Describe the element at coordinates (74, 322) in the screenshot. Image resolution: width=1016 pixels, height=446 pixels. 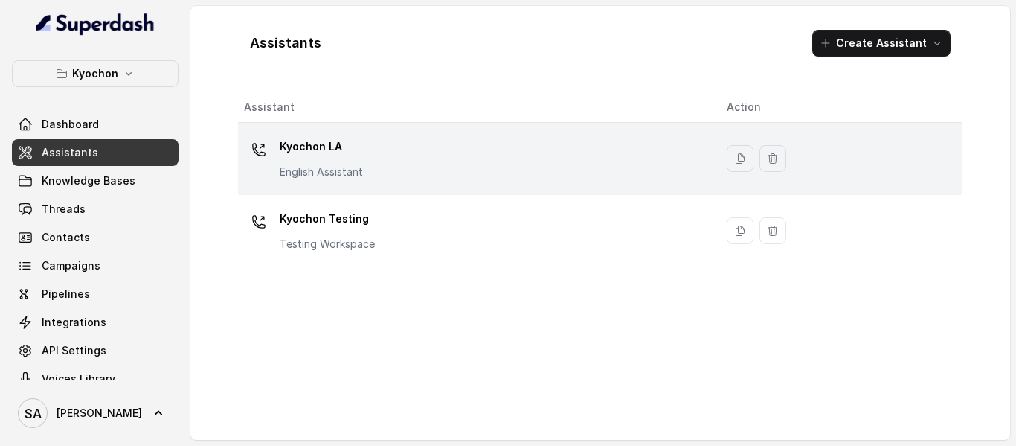
I see `span: Integrations` at that location.